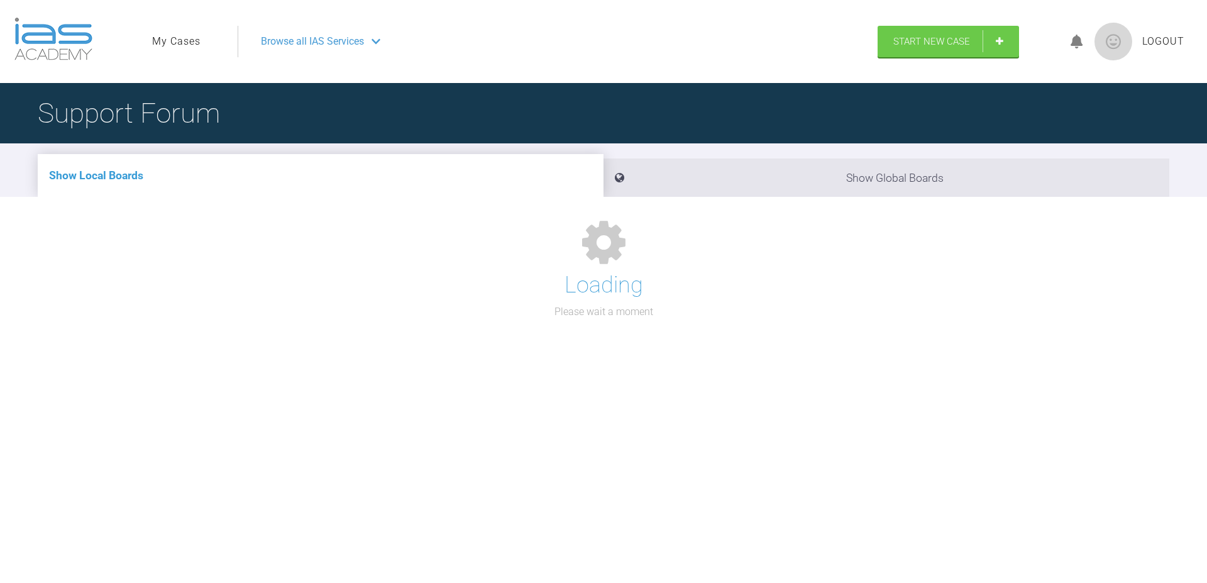 The image size is (1207, 583). Describe the element at coordinates (1163, 41) in the screenshot. I see `a: Logout` at that location.